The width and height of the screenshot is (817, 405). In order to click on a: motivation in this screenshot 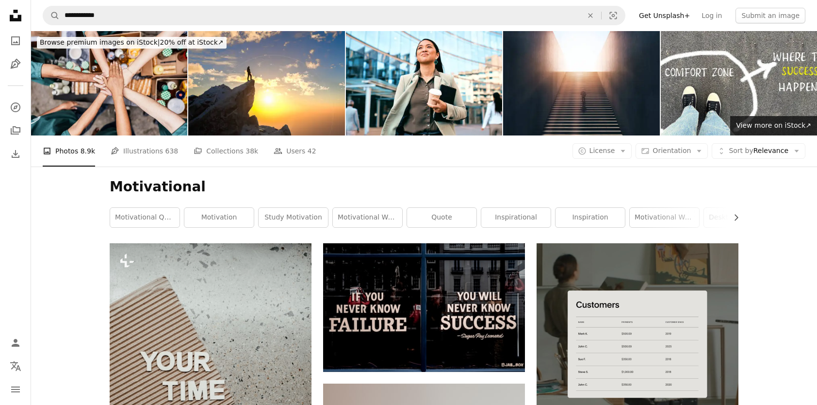, I will do `click(219, 217)`.